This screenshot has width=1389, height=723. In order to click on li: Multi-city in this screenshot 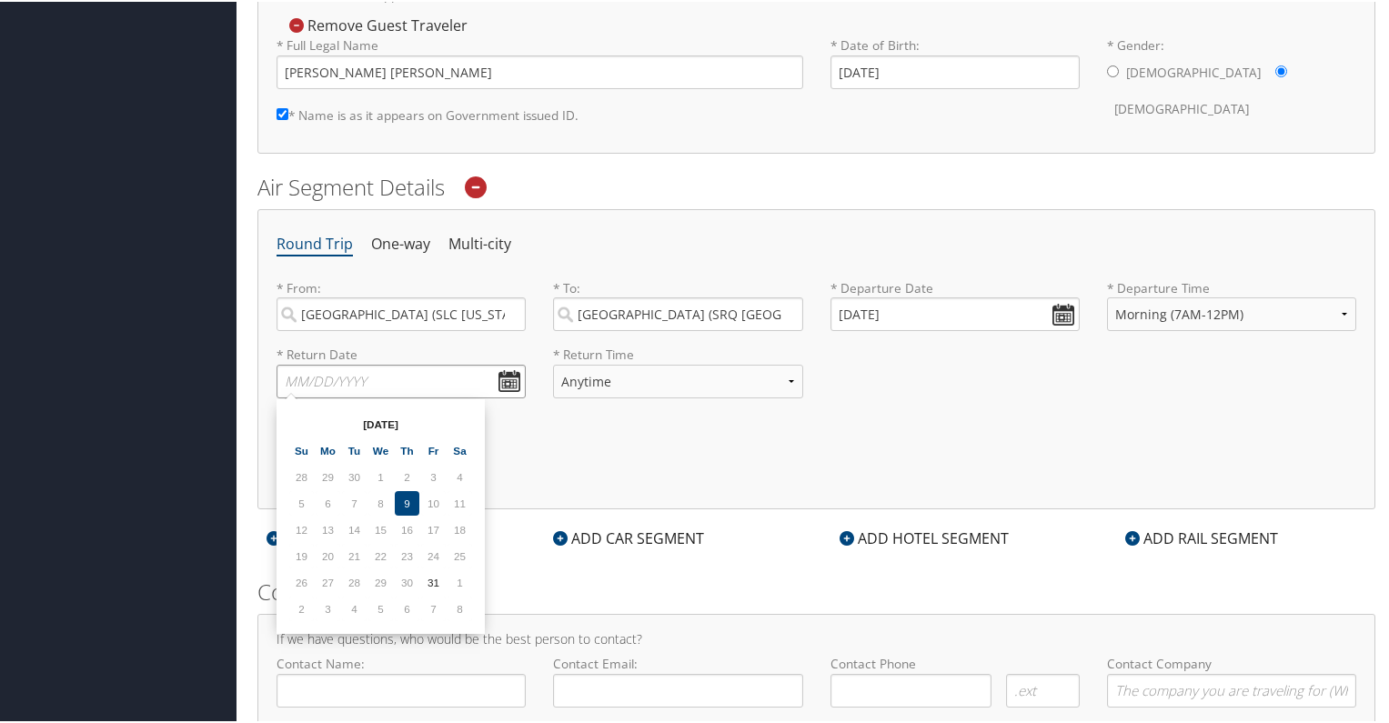, I will do `click(479, 243)`.